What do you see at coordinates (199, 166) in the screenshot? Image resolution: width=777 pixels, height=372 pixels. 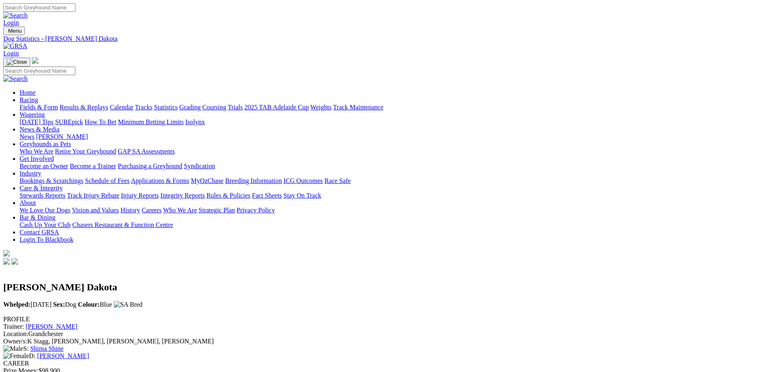 I see `a: Syndication` at bounding box center [199, 166].